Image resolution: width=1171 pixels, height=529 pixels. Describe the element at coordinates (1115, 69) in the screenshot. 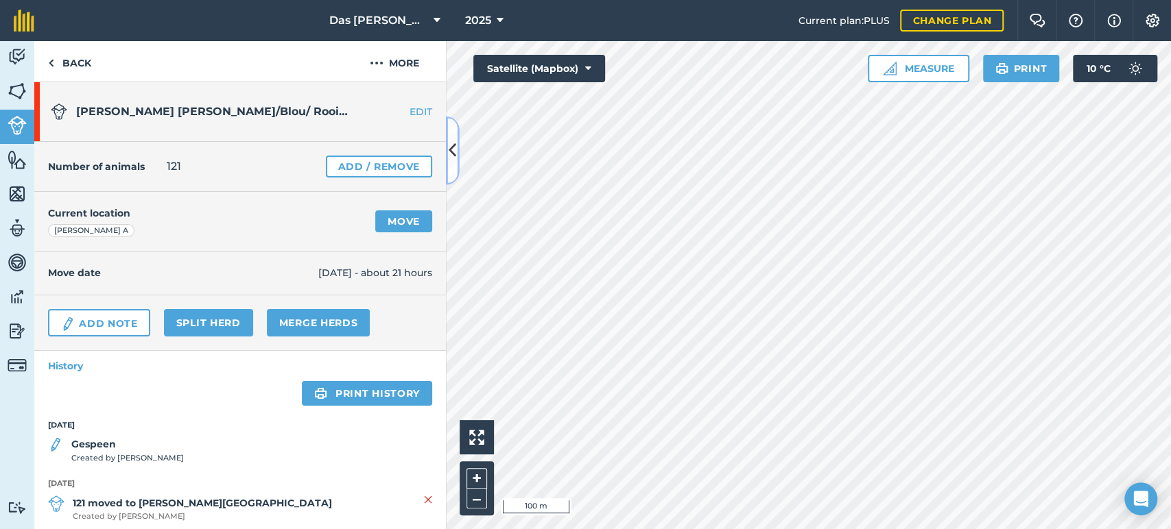

I see `button: 10 °C` at that location.